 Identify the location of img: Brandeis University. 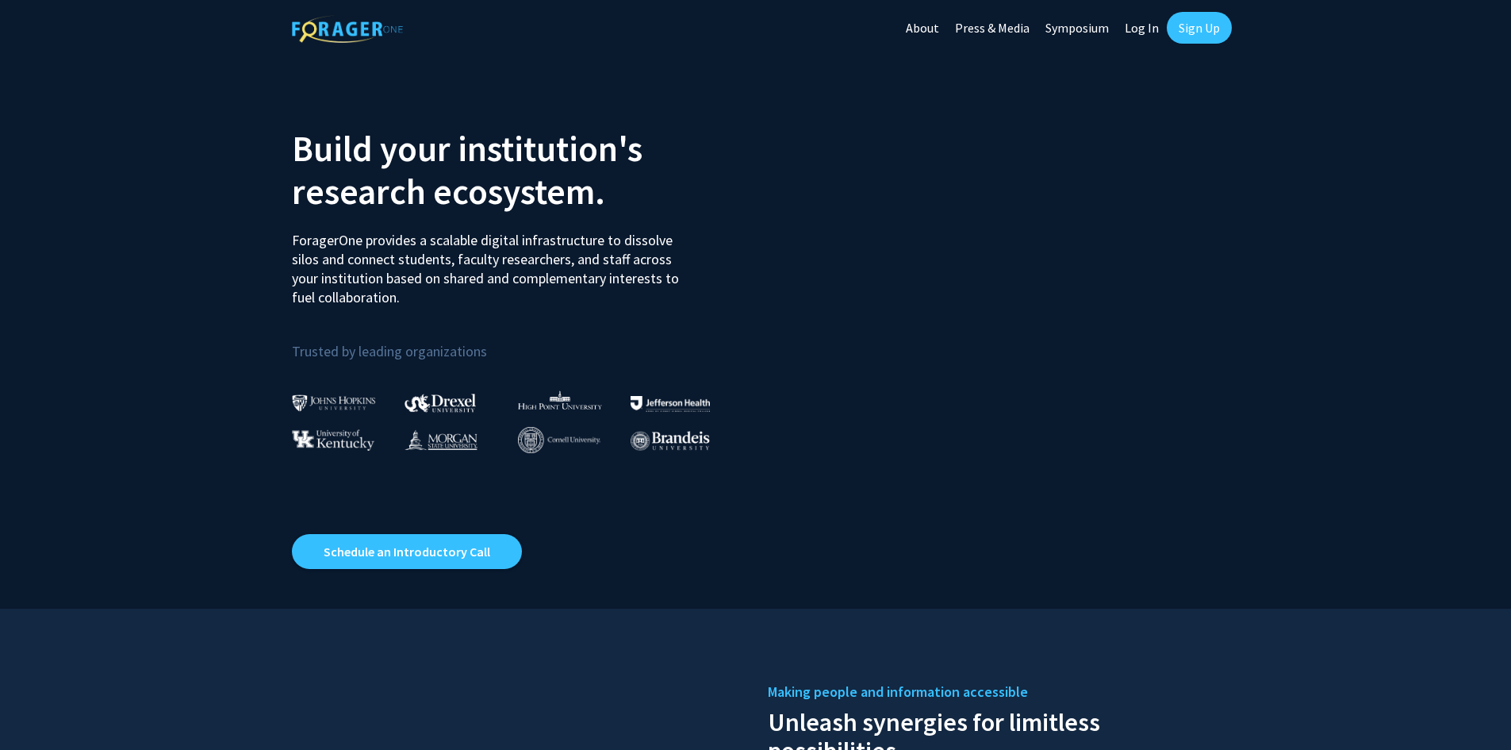
(670, 440).